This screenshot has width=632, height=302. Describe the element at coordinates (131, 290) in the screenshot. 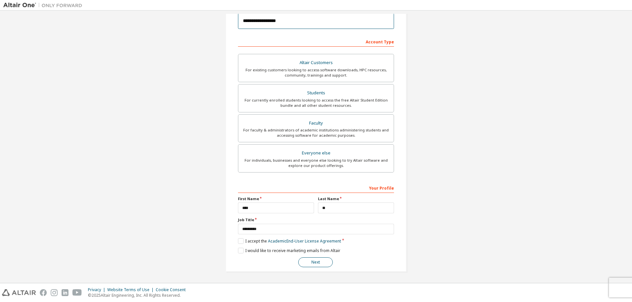

I see `div: Website Terms of Use` at that location.